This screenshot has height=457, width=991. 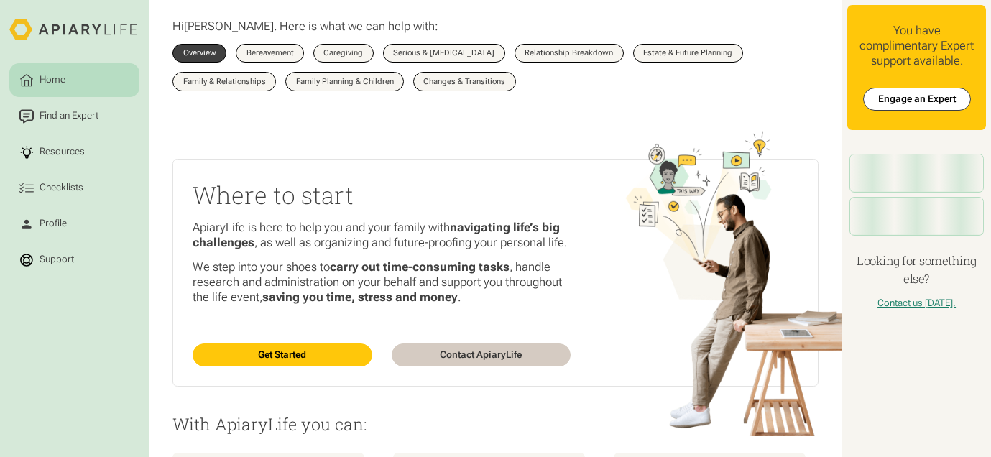 What do you see at coordinates (62, 188) in the screenshot?
I see `div: Checklists` at bounding box center [62, 188].